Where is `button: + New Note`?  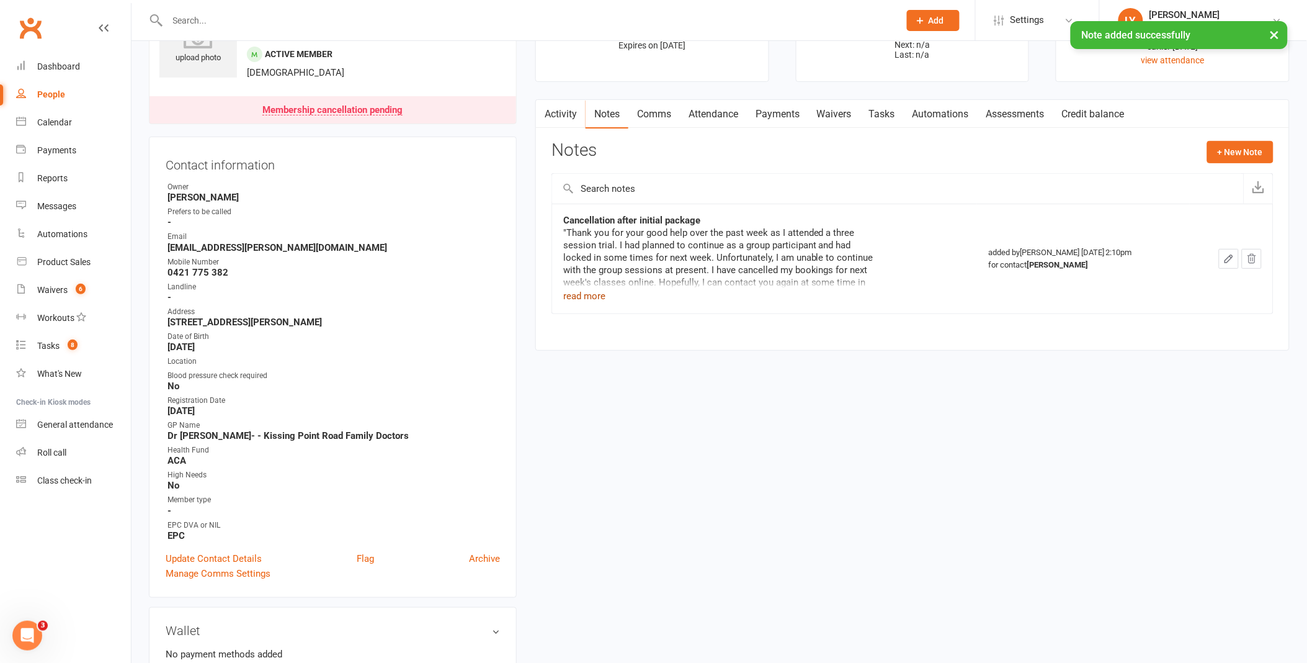
button: + New Note is located at coordinates (1240, 152).